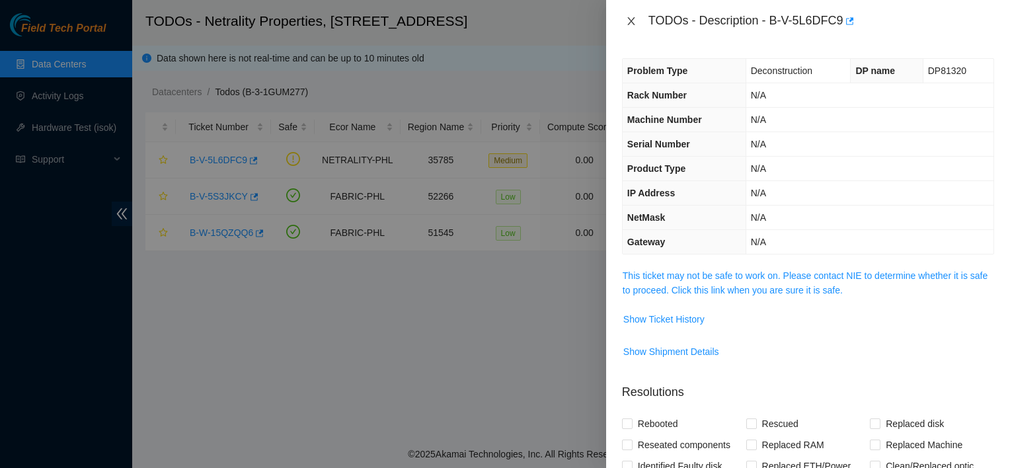 This screenshot has height=468, width=1010. I want to click on p: Resolutions, so click(807, 386).